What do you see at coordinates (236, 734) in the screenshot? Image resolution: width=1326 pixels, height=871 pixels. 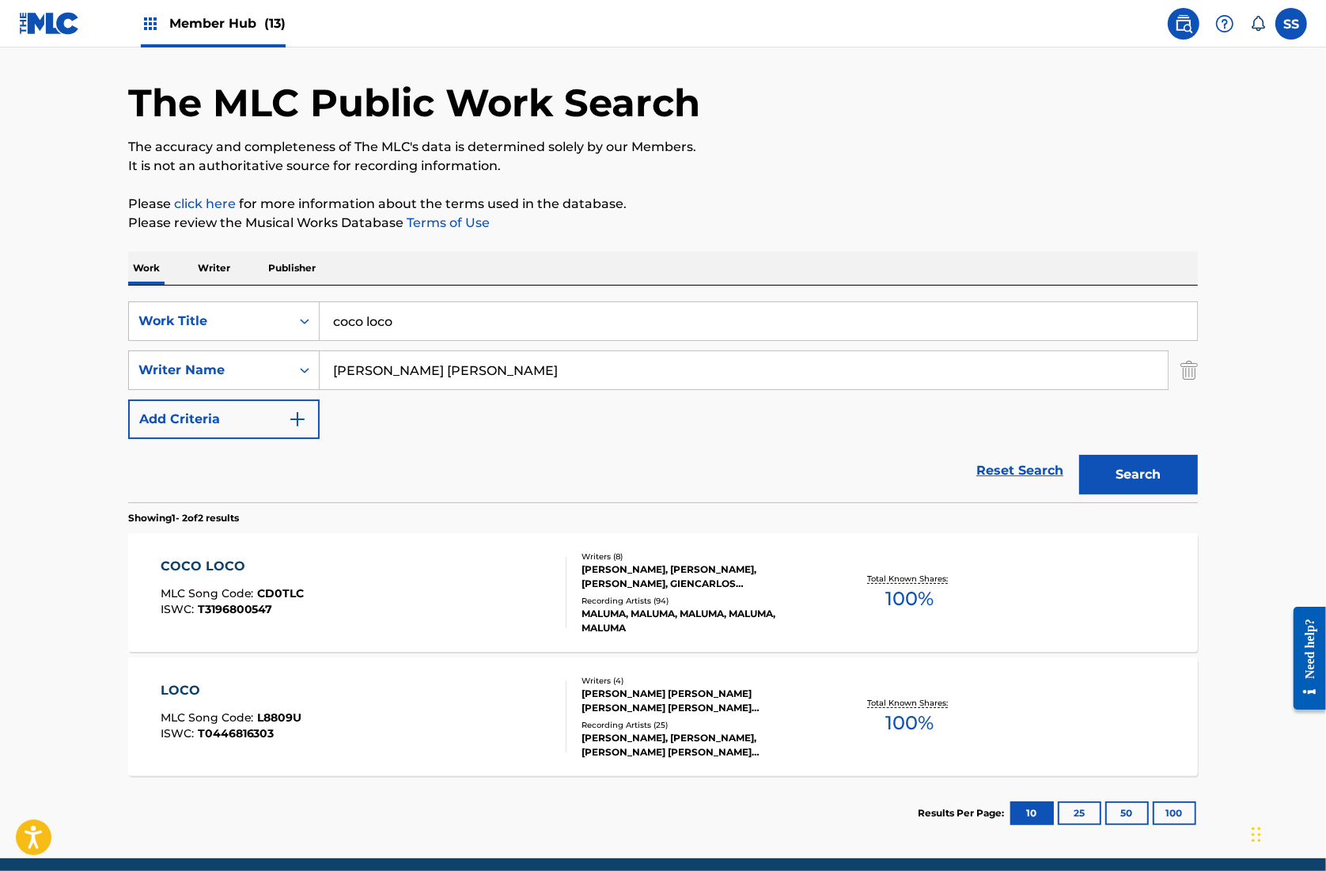 I see `span: T0446816303` at bounding box center [236, 734].